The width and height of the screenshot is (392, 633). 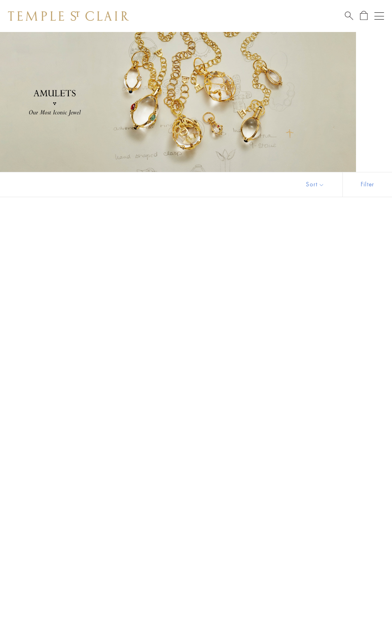 What do you see at coordinates (367, 184) in the screenshot?
I see `button: Show filters` at bounding box center [367, 184].